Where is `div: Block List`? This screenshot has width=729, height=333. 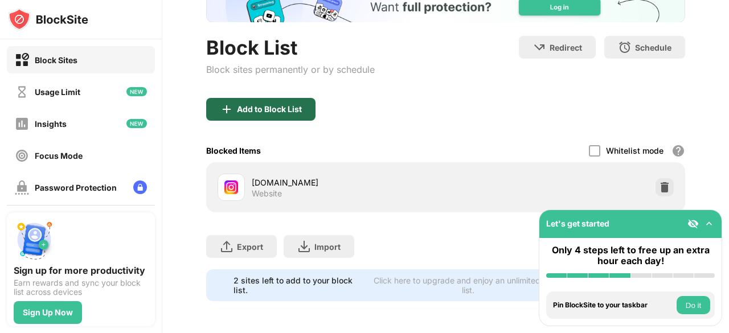
div: Block List is located at coordinates (291, 47).